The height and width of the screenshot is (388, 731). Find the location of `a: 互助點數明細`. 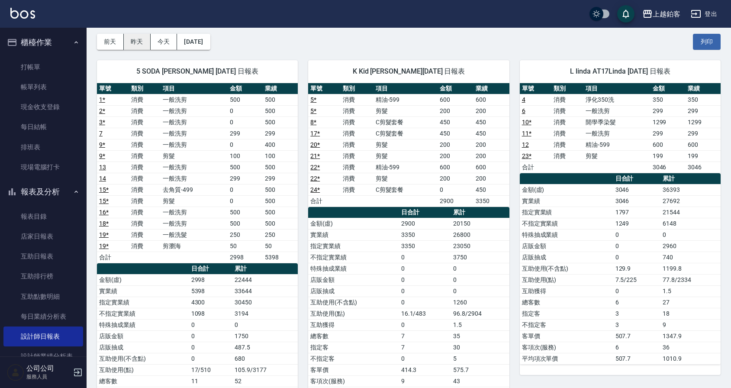

a: 互助點數明細 is located at coordinates (43, 297).